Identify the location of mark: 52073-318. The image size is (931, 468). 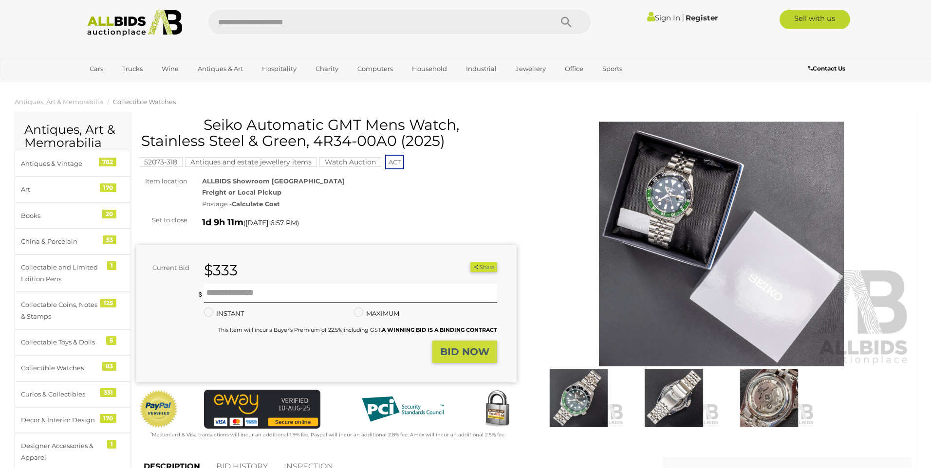
(161, 162).